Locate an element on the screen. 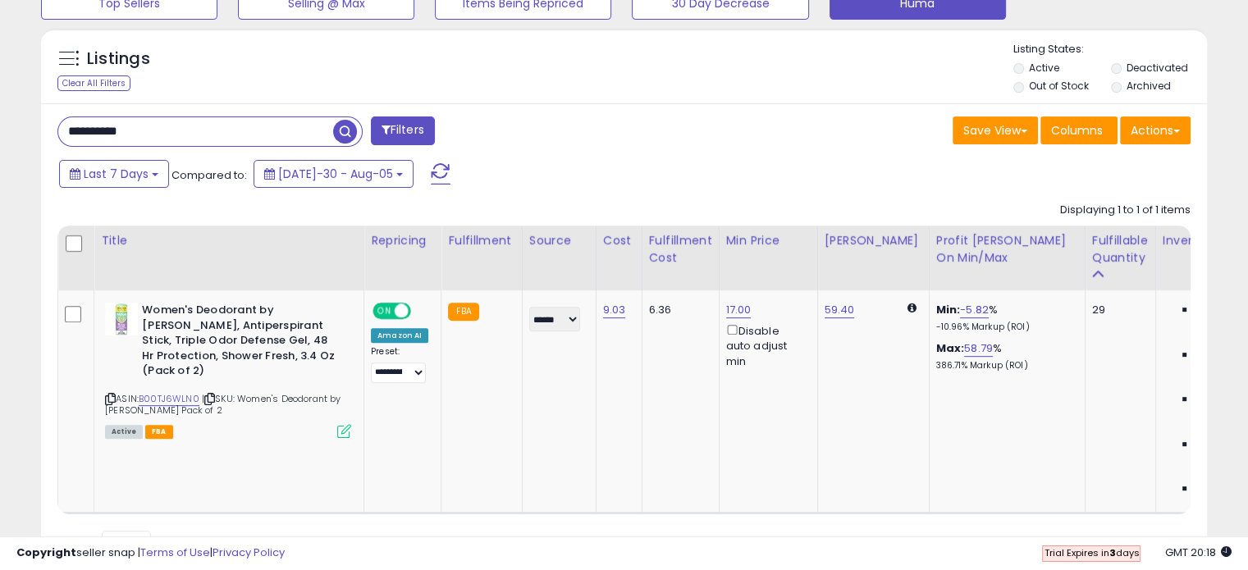 This screenshot has width=1248, height=570. label: Archived is located at coordinates (1148, 85).